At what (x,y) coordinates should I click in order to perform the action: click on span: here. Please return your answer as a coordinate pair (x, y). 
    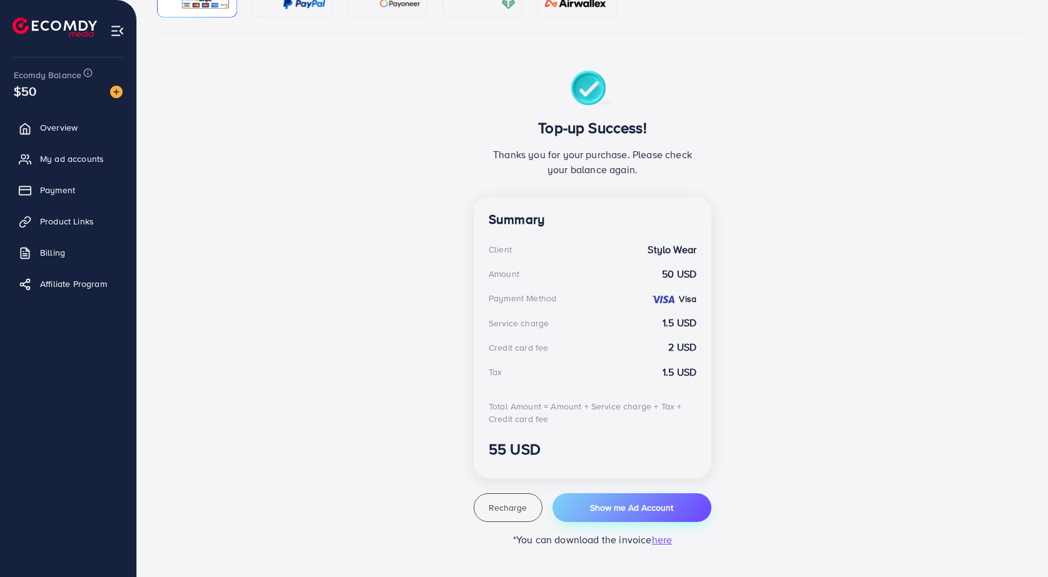
    Looking at the image, I should click on (662, 540).